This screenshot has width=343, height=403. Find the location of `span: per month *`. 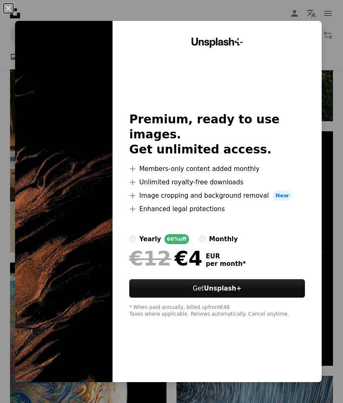

span: per month * is located at coordinates (226, 264).